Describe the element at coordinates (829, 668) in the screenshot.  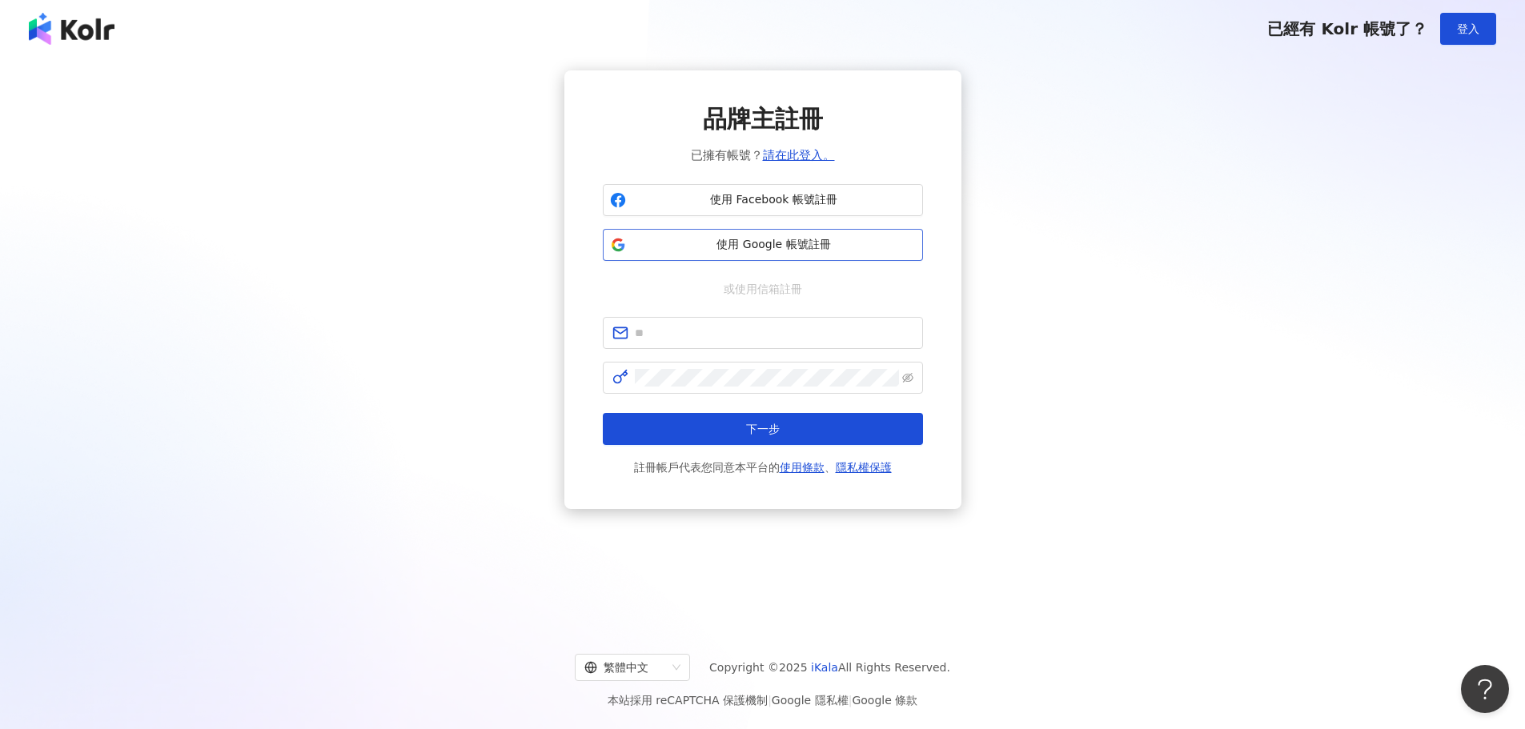
I see `span: Copyright © 2025 All Rights Reserved.` at that location.